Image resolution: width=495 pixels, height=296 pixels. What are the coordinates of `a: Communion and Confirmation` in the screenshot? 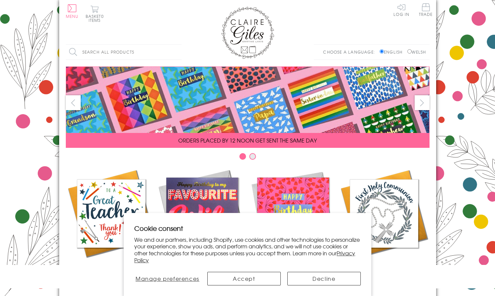 It's located at (384, 224).